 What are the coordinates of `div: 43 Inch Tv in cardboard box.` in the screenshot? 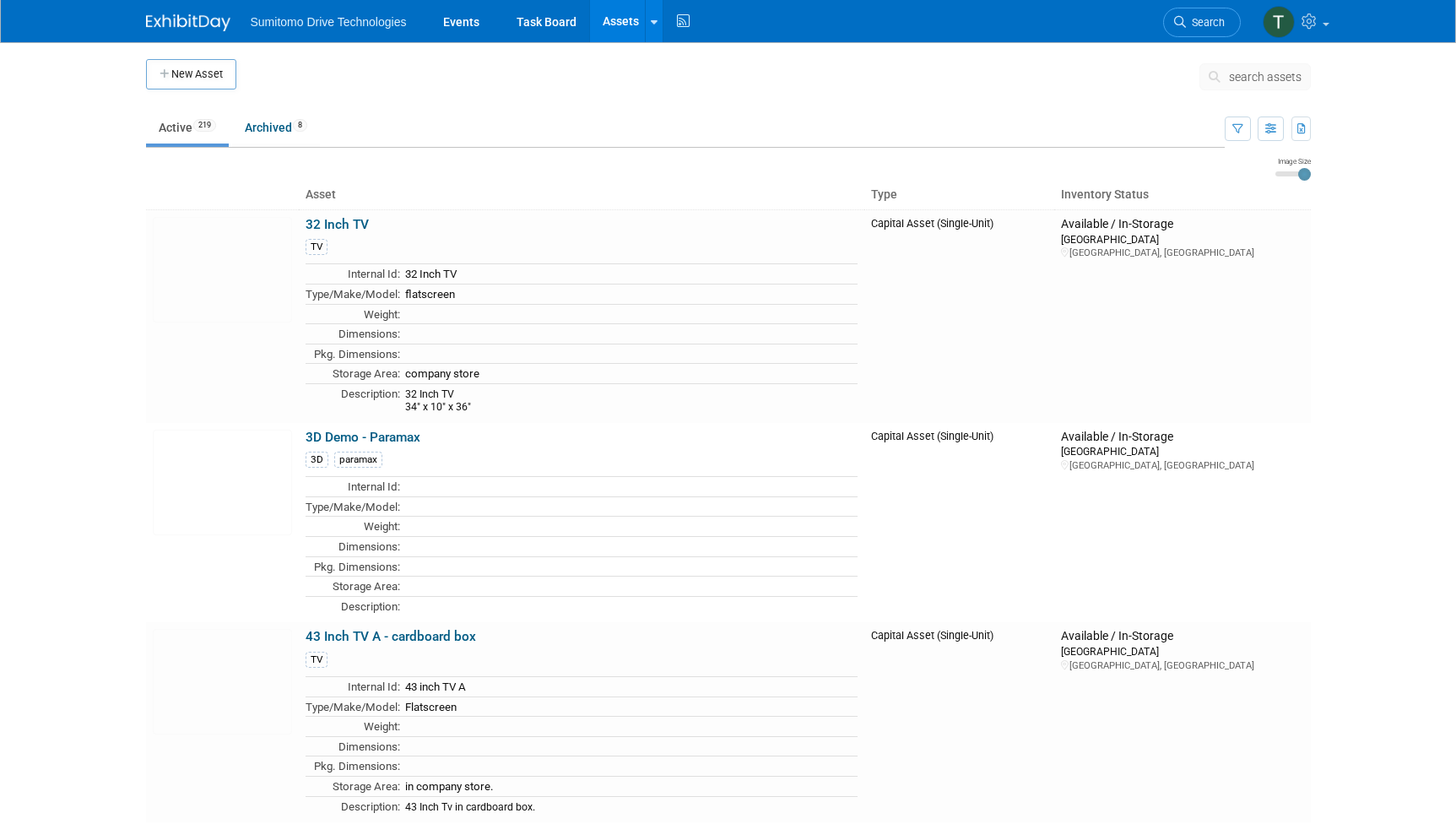 It's located at (631, 807).